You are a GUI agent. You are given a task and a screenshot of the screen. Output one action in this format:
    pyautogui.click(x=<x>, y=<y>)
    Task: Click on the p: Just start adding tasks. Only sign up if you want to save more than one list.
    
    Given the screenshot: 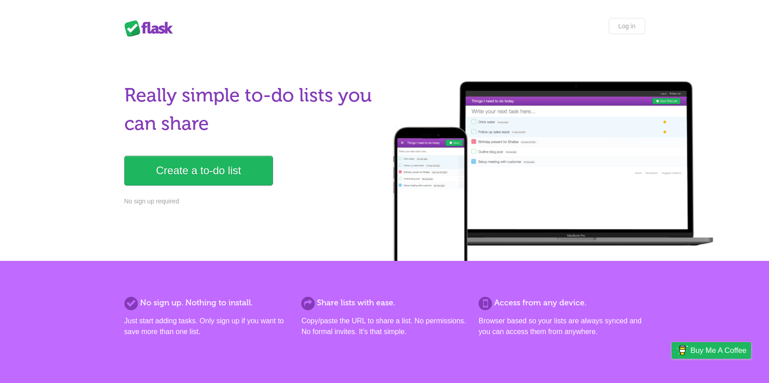 What is the action you would take?
    pyautogui.click(x=207, y=326)
    